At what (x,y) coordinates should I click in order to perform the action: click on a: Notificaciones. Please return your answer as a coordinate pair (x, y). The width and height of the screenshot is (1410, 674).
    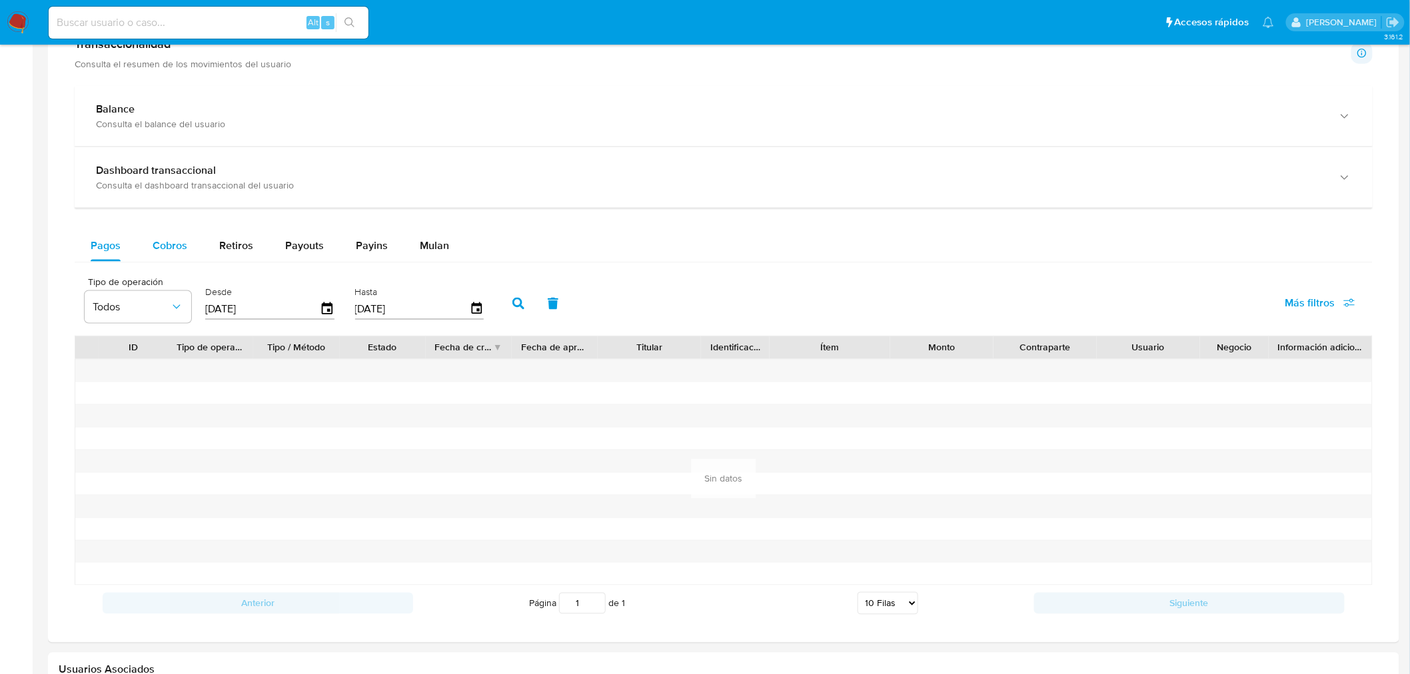
    Looking at the image, I should click on (1268, 22).